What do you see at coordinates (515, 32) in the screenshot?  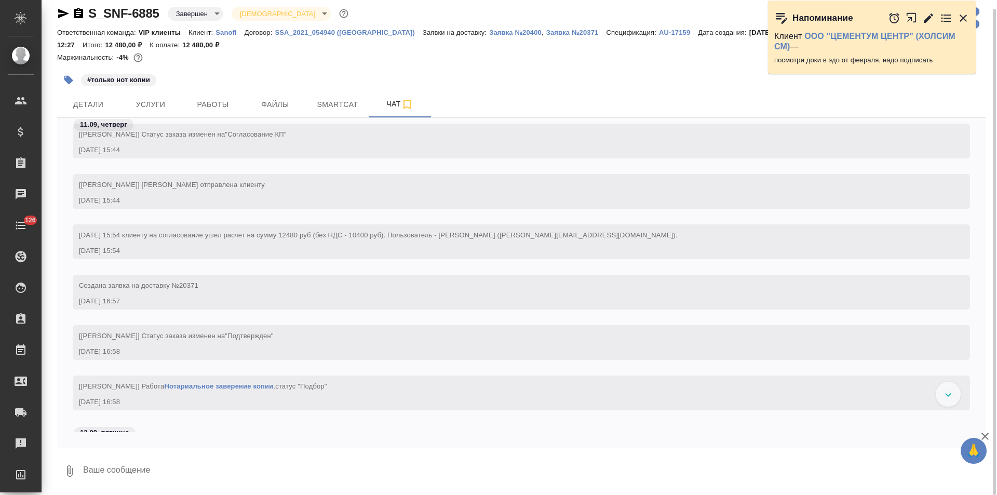 I see `p: Заявка №20400` at bounding box center [515, 32].